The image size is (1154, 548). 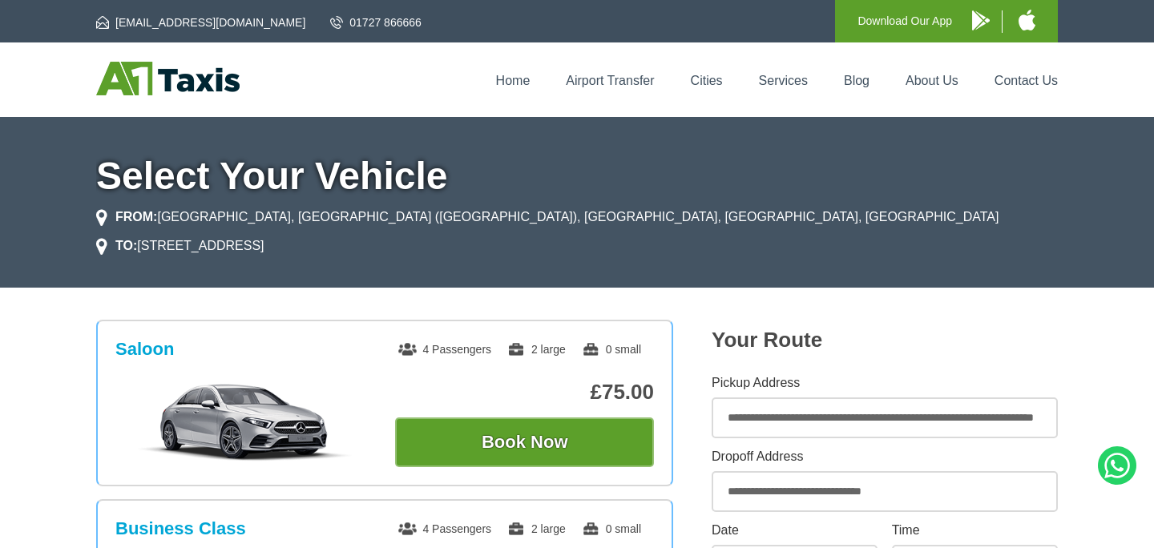 I want to click on h1: Select Your Vehicle, so click(x=577, y=176).